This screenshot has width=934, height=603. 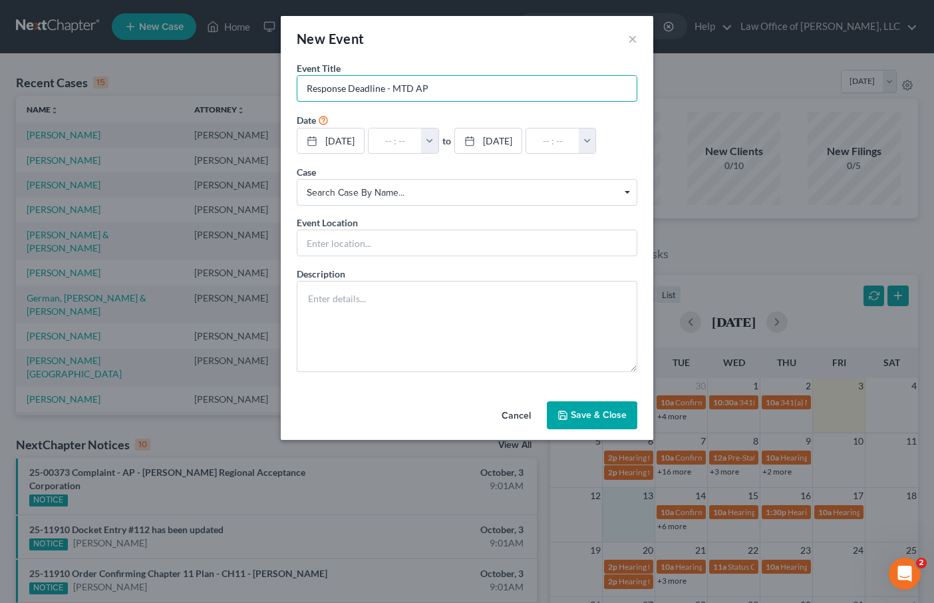 What do you see at coordinates (331, 39) in the screenshot?
I see `span: New Event` at bounding box center [331, 39].